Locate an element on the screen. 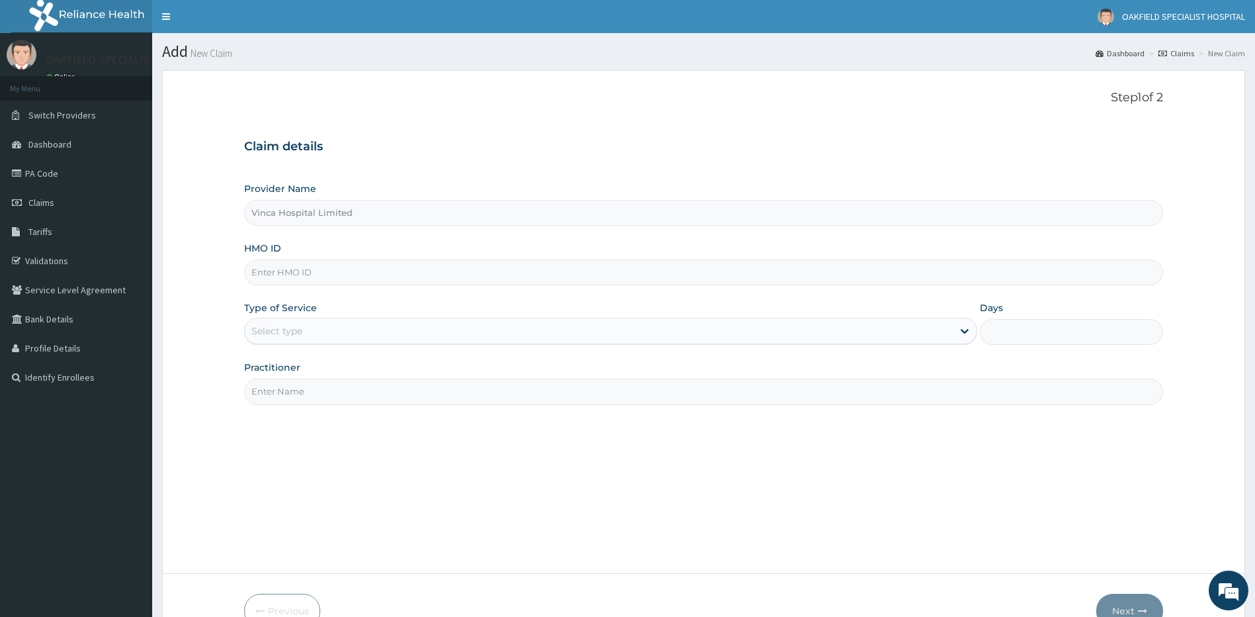  h1: Add is located at coordinates (703, 52).